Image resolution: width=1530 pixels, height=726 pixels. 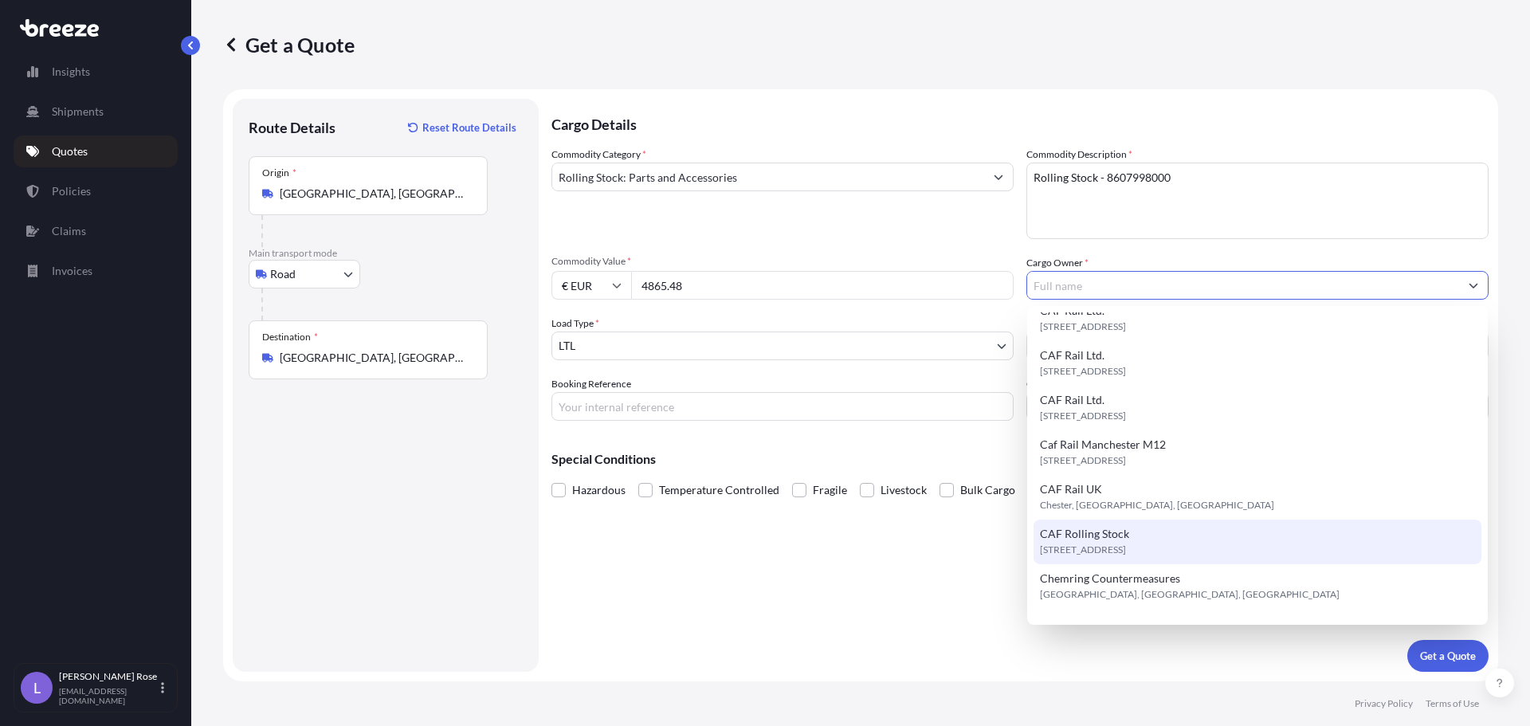 What do you see at coordinates (1119, 623) in the screenshot?
I see `span: CPI Crane Payment Innovations` at bounding box center [1119, 623].